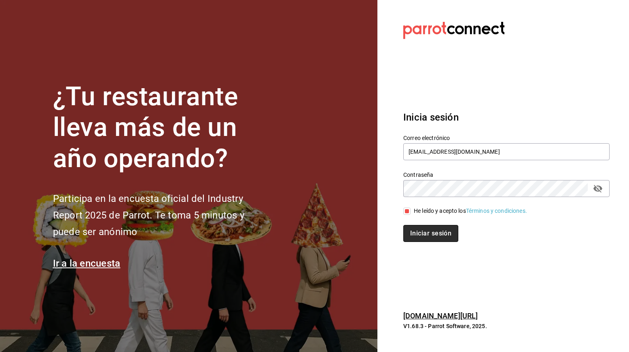 The width and height of the screenshot is (629, 352). What do you see at coordinates (507, 326) in the screenshot?
I see `p: V1.68.3 - Parrot Software, 2025.` at bounding box center [507, 326].